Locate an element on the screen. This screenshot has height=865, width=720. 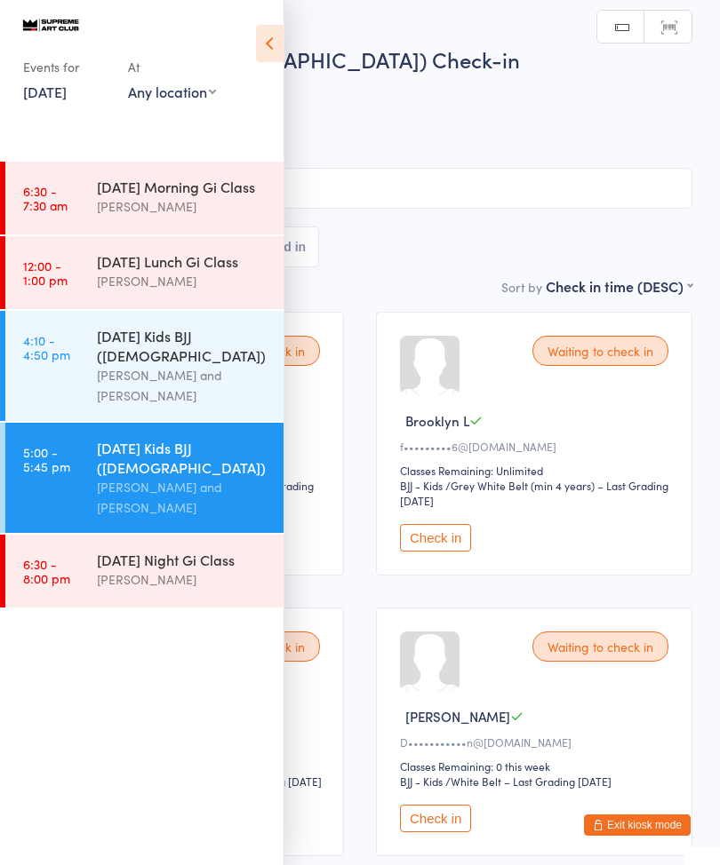
img: Supreme Art Club Pty Ltd is located at coordinates (51, 24).